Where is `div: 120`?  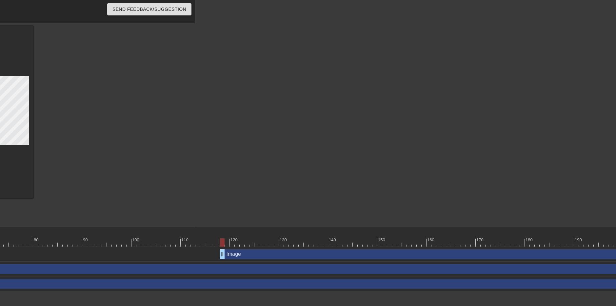 div: 120 is located at coordinates (235, 240).